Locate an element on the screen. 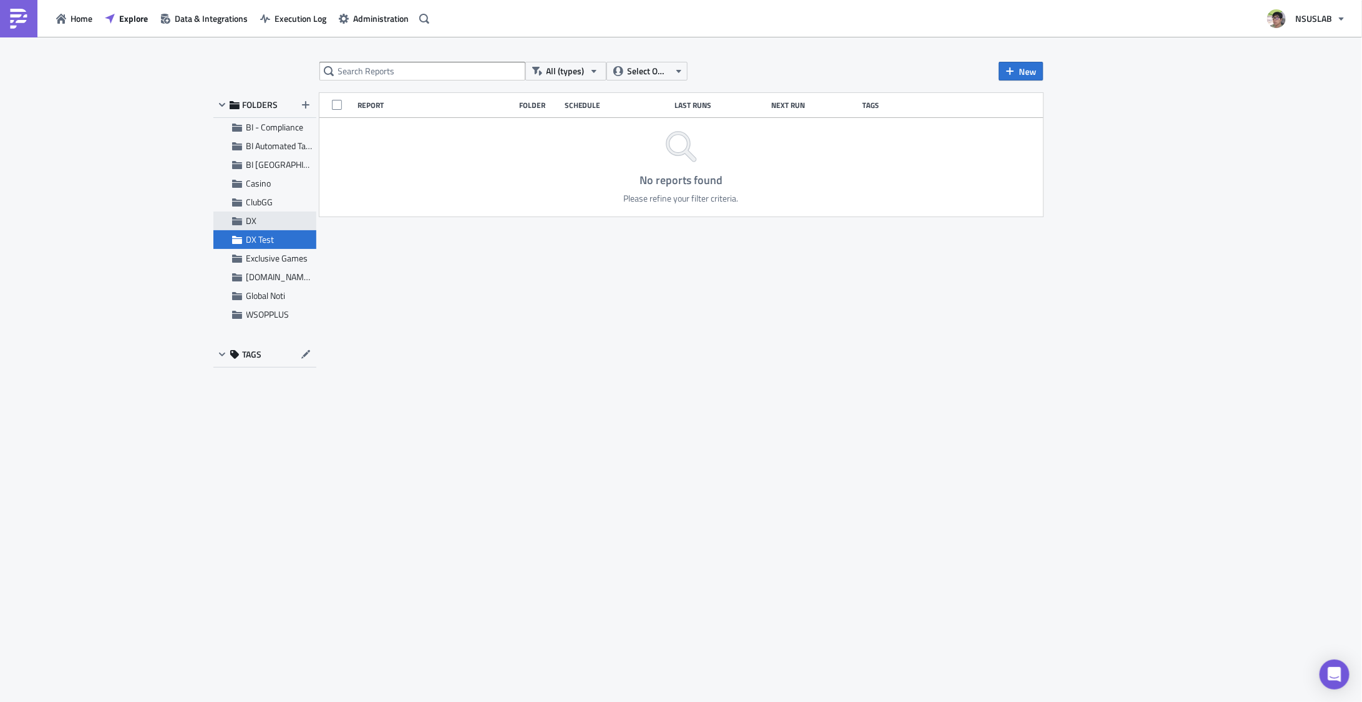 The width and height of the screenshot is (1362, 702). div: Last Runs is located at coordinates (720, 105).